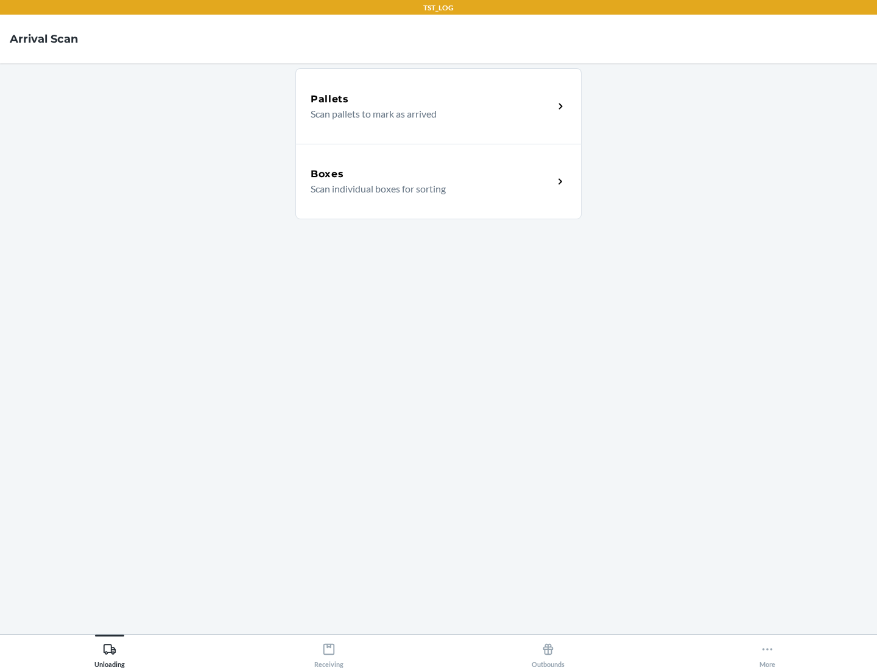 This screenshot has height=670, width=877. I want to click on div: Outbounds, so click(548, 653).